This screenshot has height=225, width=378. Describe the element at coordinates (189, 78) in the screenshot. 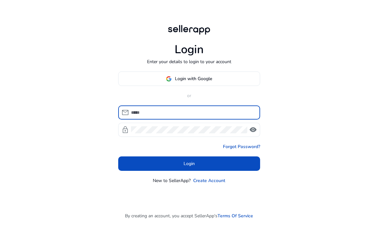

I see `button: Login with Google` at that location.